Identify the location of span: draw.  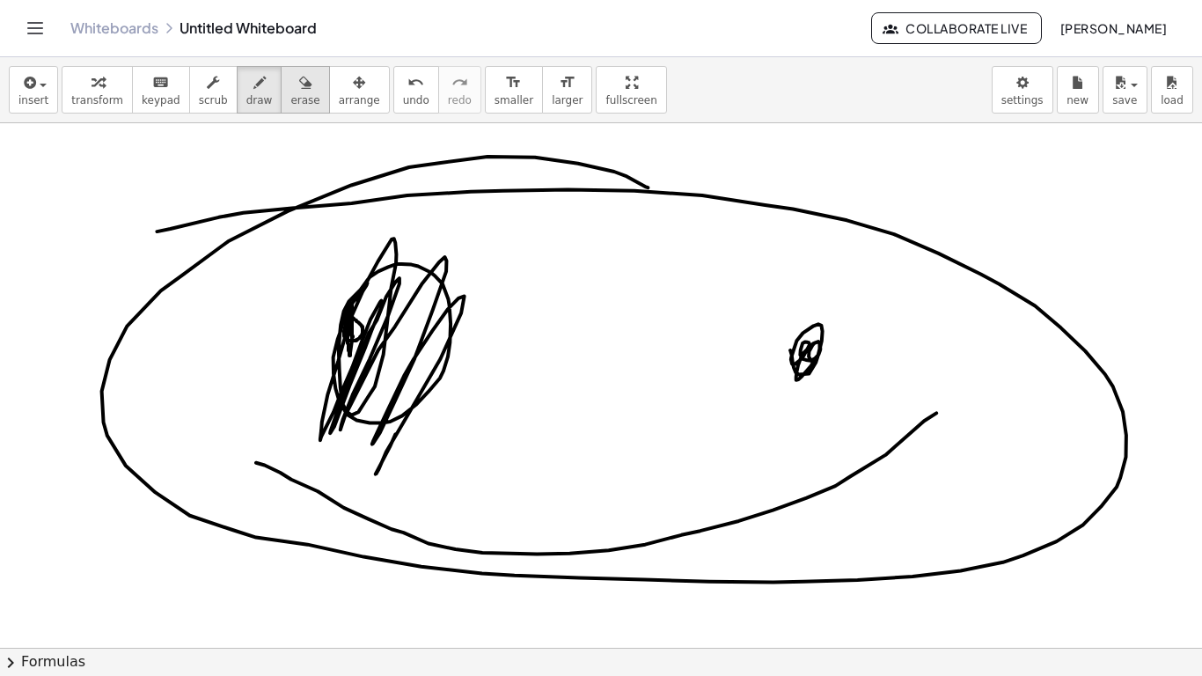
(260, 100).